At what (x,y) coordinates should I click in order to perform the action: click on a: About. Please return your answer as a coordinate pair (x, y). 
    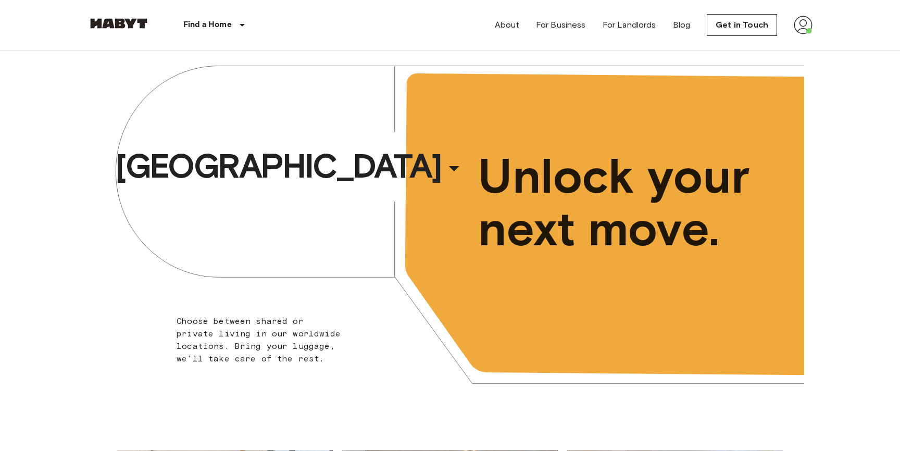
    Looking at the image, I should click on (507, 25).